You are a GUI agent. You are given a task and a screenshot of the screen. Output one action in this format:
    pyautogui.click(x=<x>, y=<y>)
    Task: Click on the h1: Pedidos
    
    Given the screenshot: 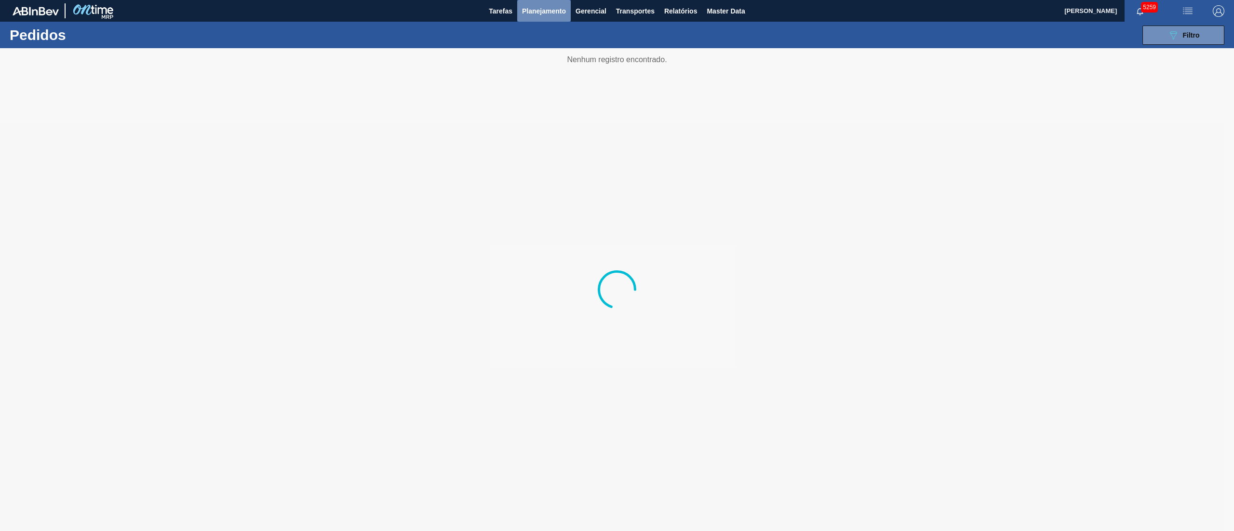 What is the action you would take?
    pyautogui.click(x=84, y=35)
    